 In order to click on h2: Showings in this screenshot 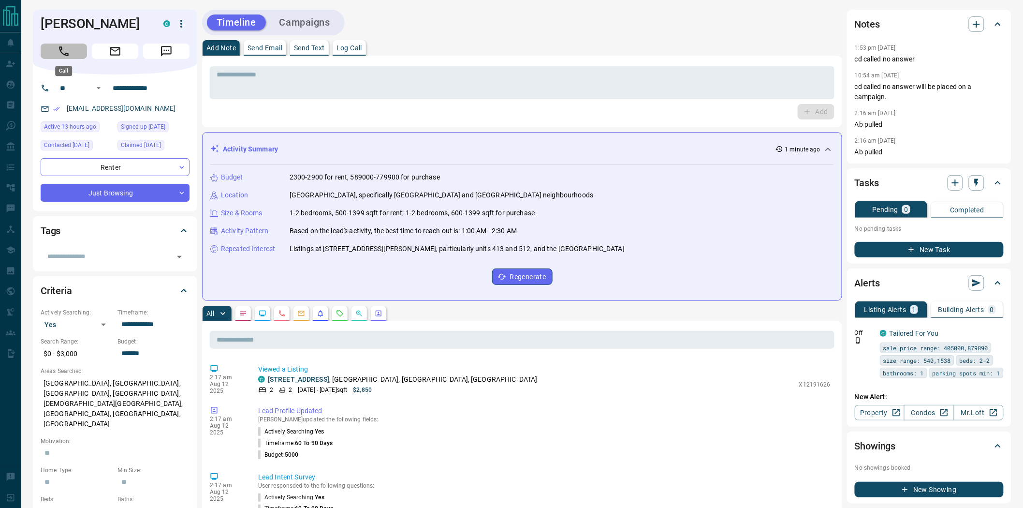, I will do `click(875, 446)`.